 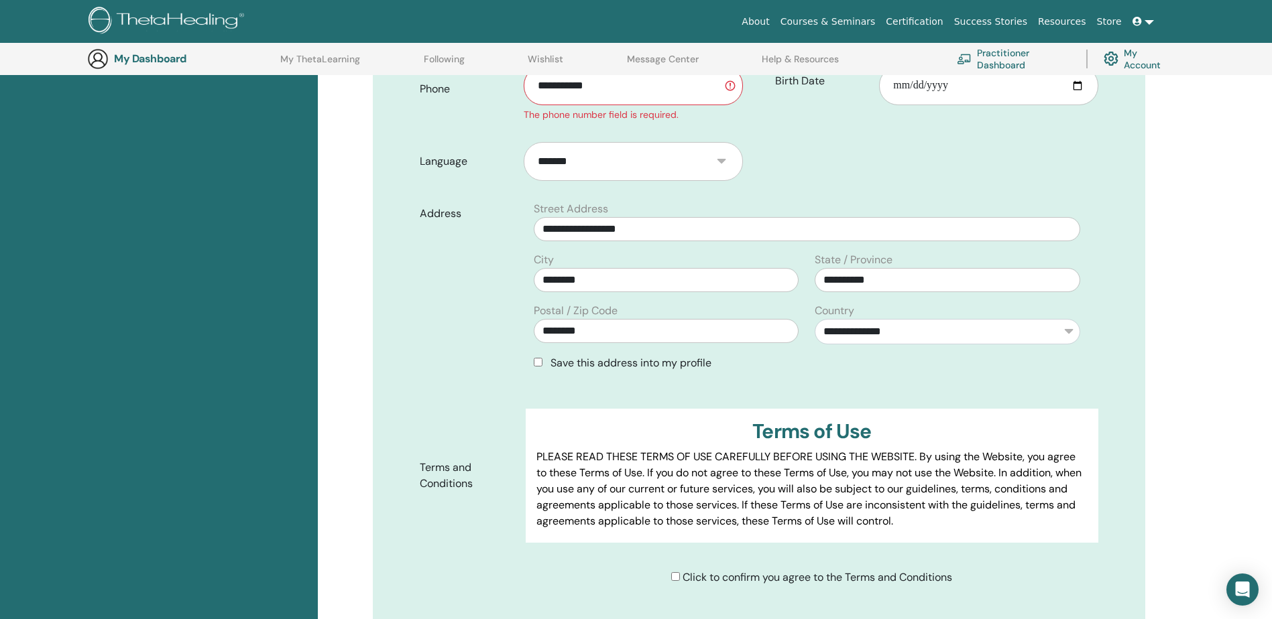 What do you see at coordinates (320, 64) in the screenshot?
I see `a: My ThetaLearning` at bounding box center [320, 64].